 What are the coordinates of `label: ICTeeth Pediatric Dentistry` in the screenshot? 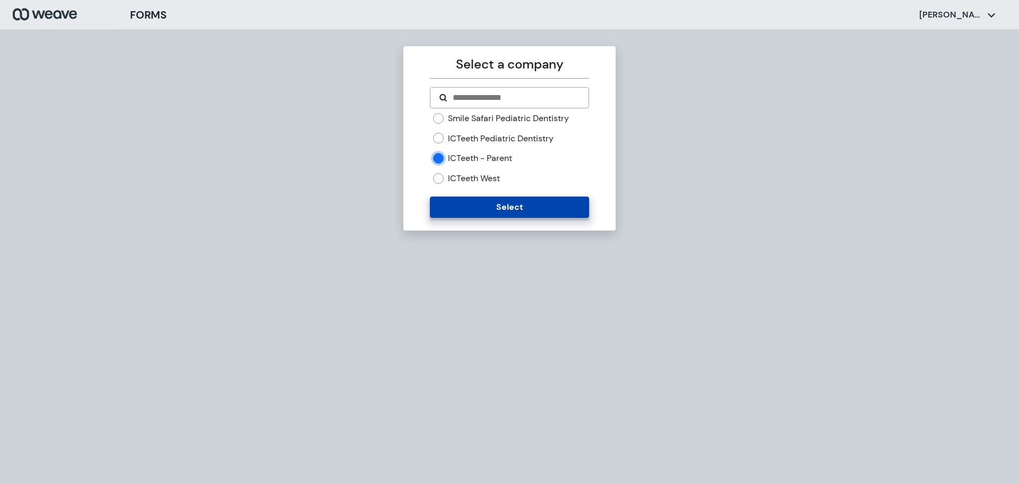 It's located at (500, 139).